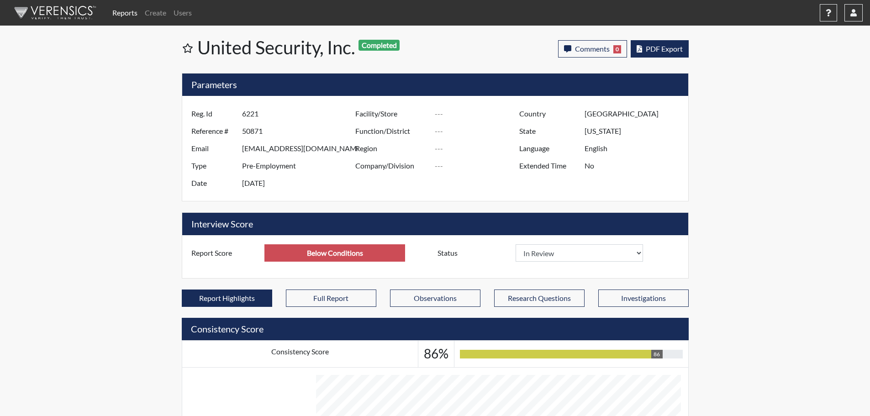 This screenshot has height=416, width=870. What do you see at coordinates (227, 298) in the screenshot?
I see `button: Report Highlights` at bounding box center [227, 298].